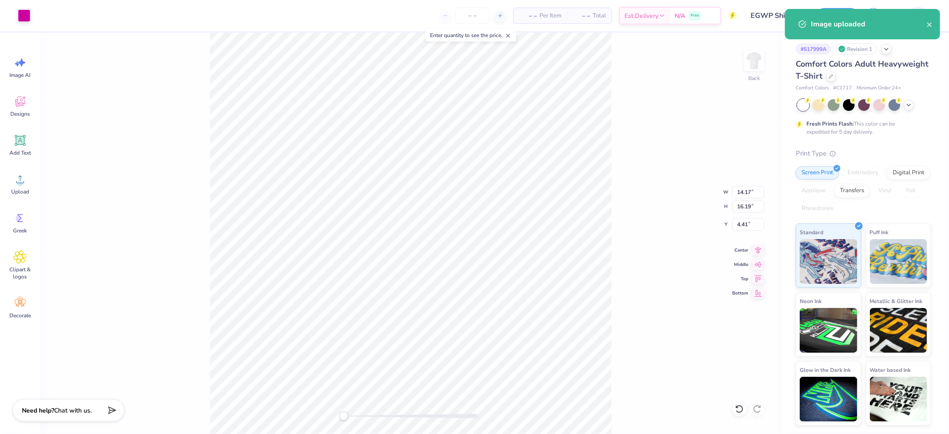 Image resolution: width=949 pixels, height=434 pixels. I want to click on div: Foil, so click(911, 191).